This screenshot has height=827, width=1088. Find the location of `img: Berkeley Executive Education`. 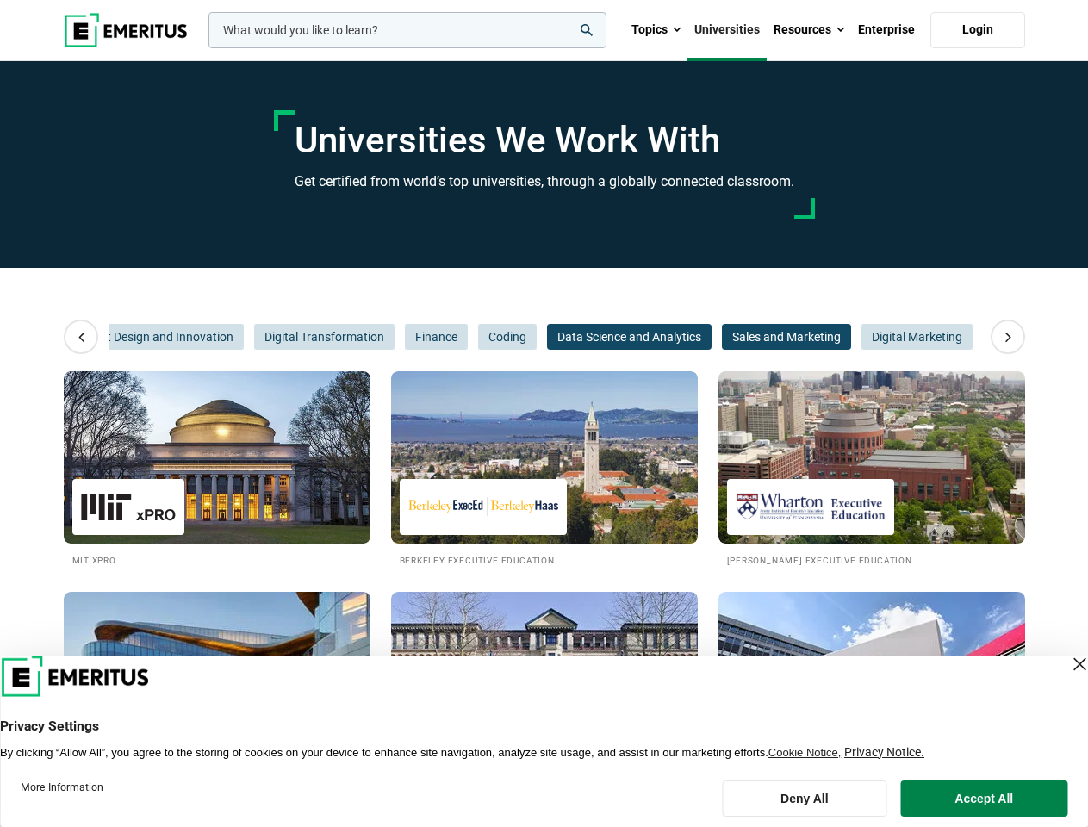

img: Berkeley Executive Education is located at coordinates (483, 506).